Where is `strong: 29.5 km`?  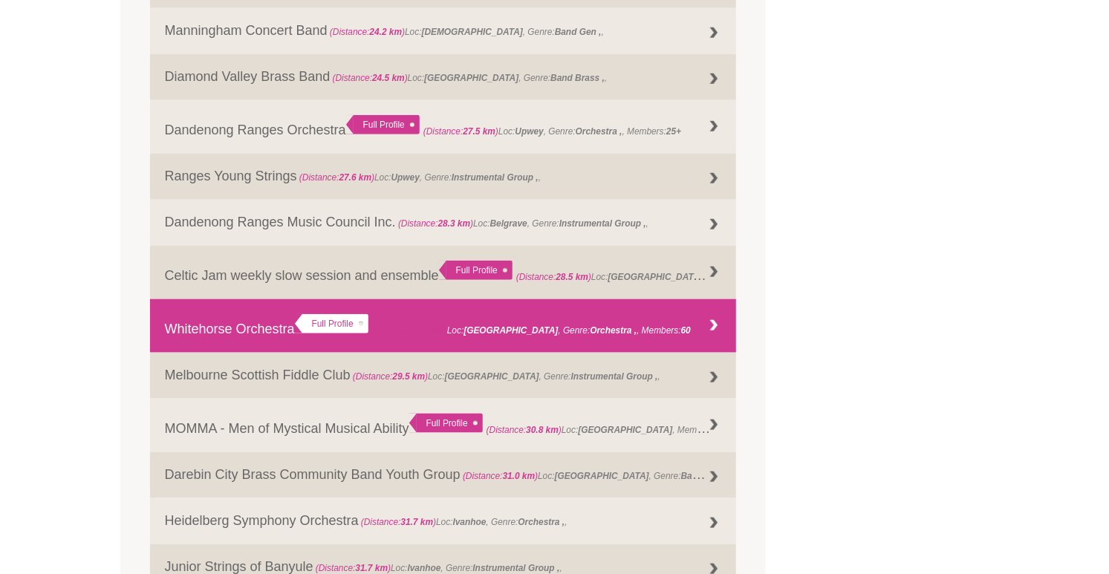
strong: 29.5 km is located at coordinates (409, 377).